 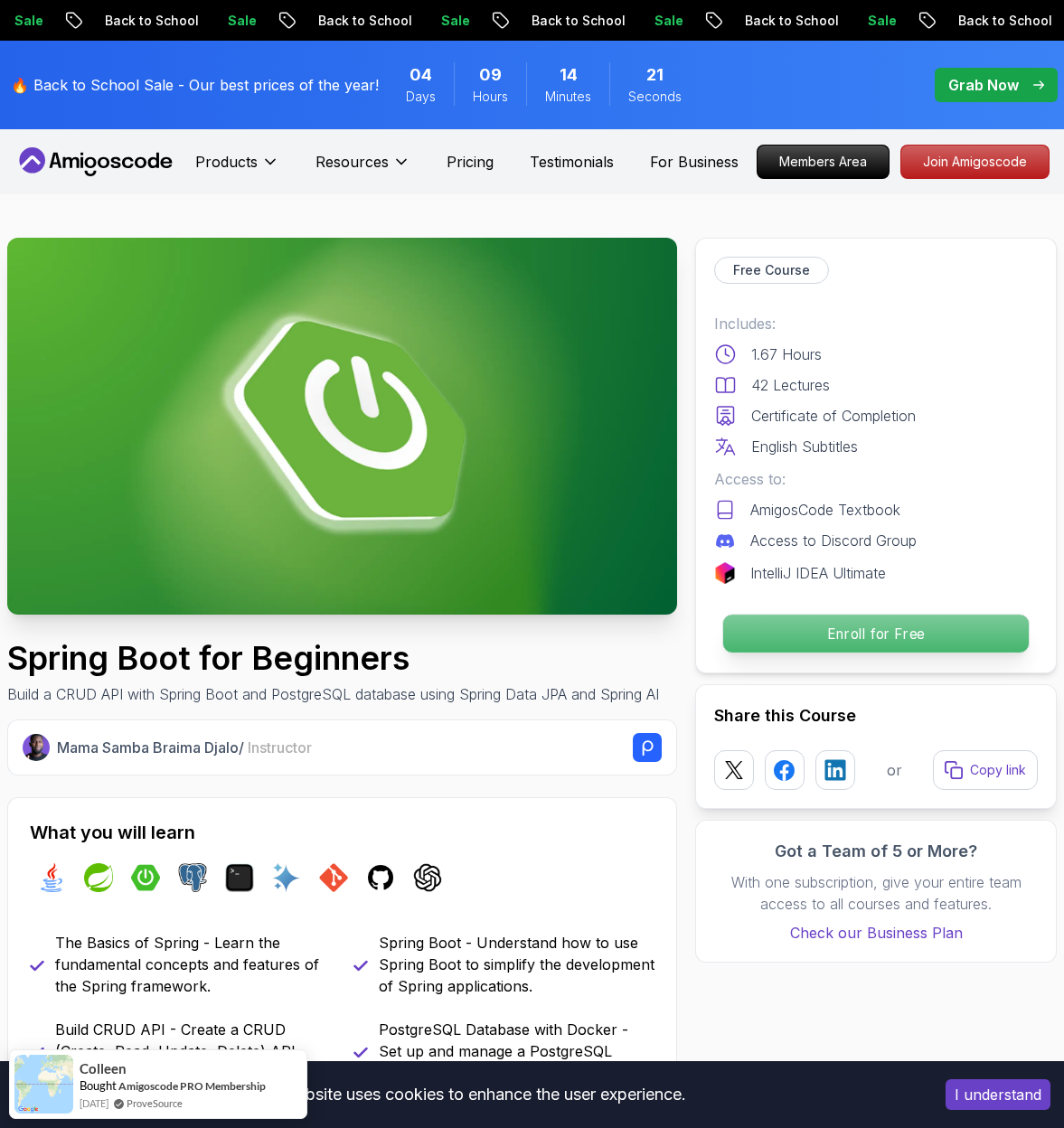 I want to click on p: Join Amigoscode, so click(x=974, y=162).